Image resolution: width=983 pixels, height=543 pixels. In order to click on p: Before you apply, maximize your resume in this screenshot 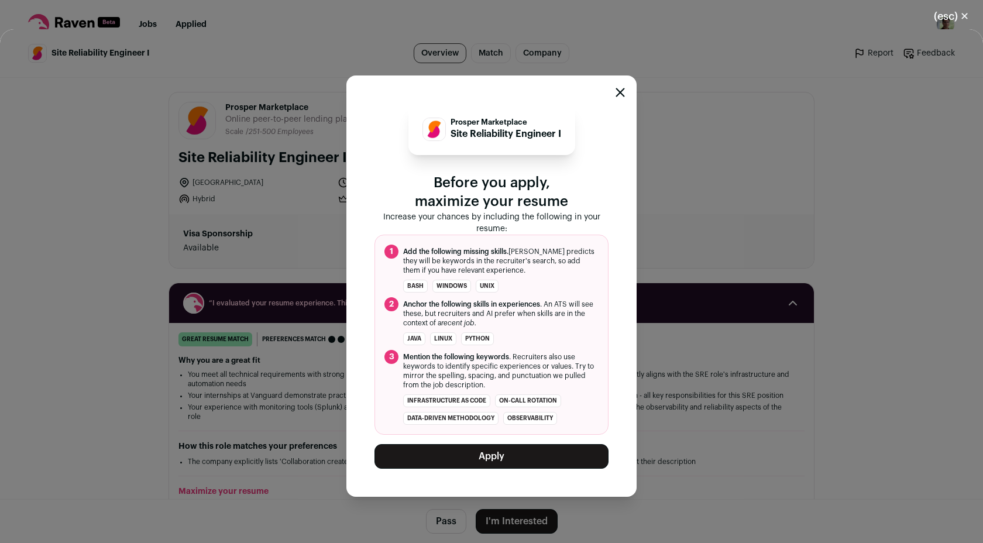, I will do `click(492, 193)`.